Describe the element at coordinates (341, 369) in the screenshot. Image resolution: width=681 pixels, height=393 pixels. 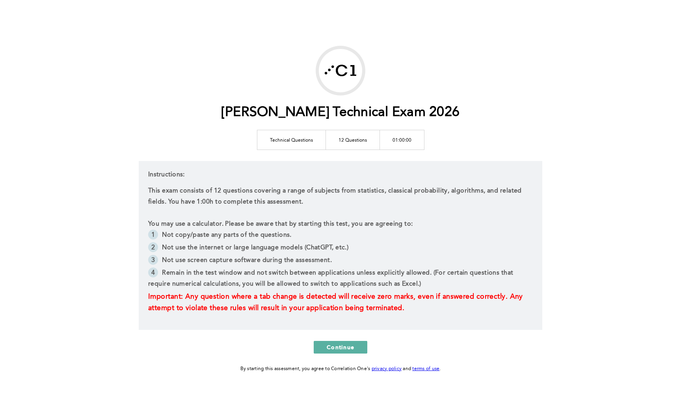
I see `div: By starting this assessment, you agree to Correlation One's and .` at that location.